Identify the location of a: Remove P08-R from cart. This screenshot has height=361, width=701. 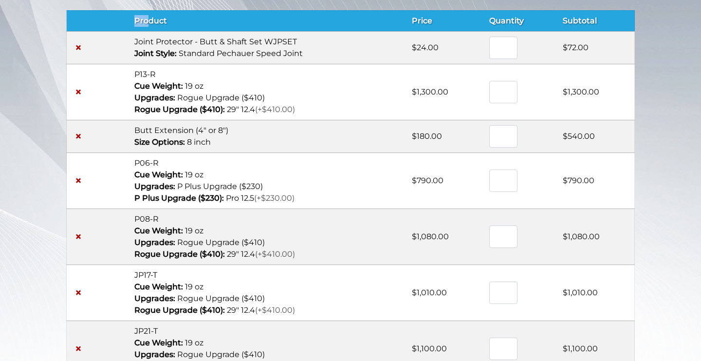
(78, 236).